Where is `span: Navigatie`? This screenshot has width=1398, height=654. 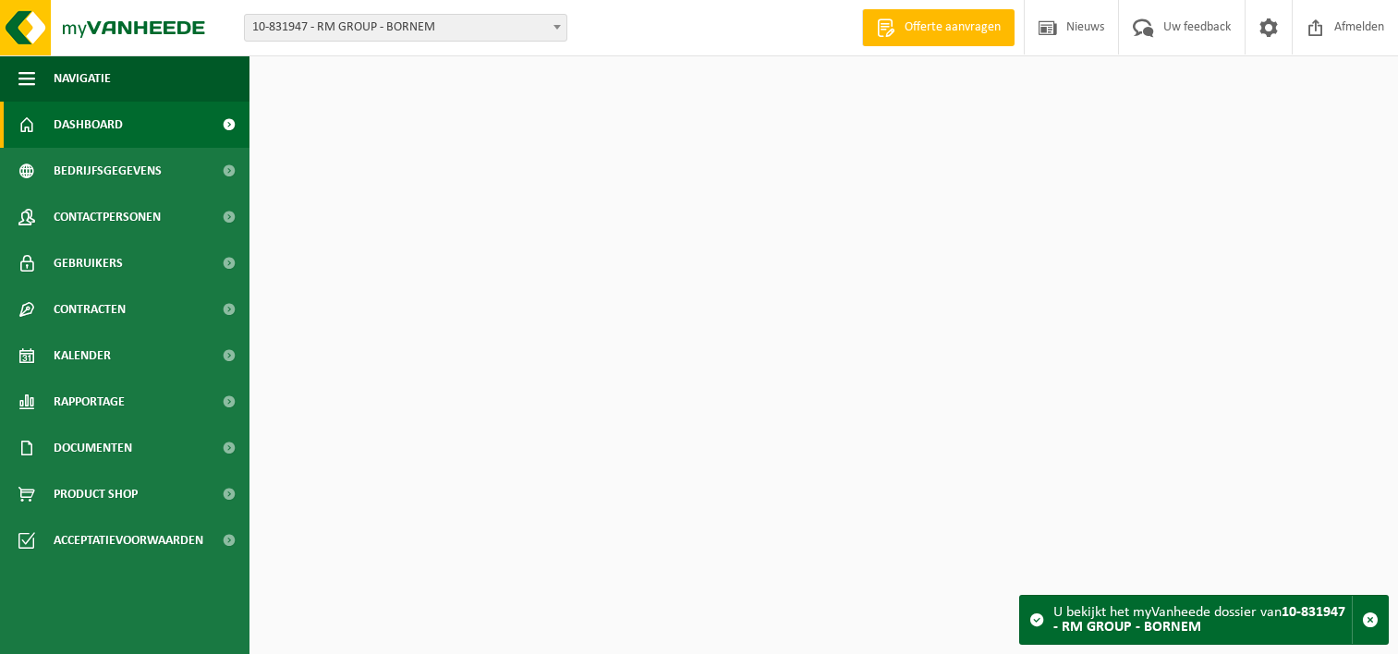
span: Navigatie is located at coordinates (82, 79).